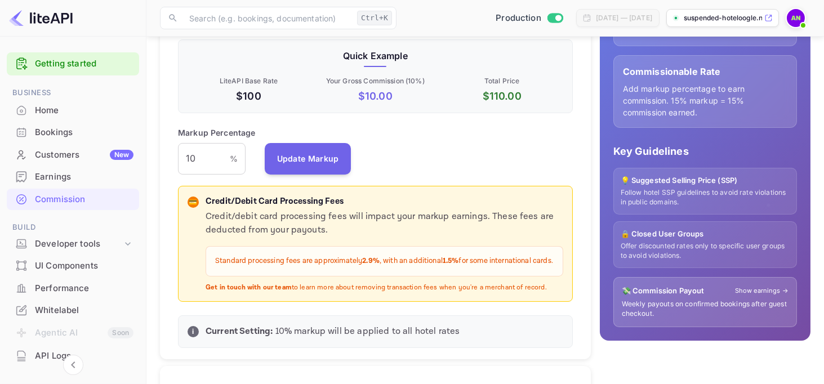  Describe the element at coordinates (248, 81) in the screenshot. I see `p: LiteAPI Base Rate` at that location.